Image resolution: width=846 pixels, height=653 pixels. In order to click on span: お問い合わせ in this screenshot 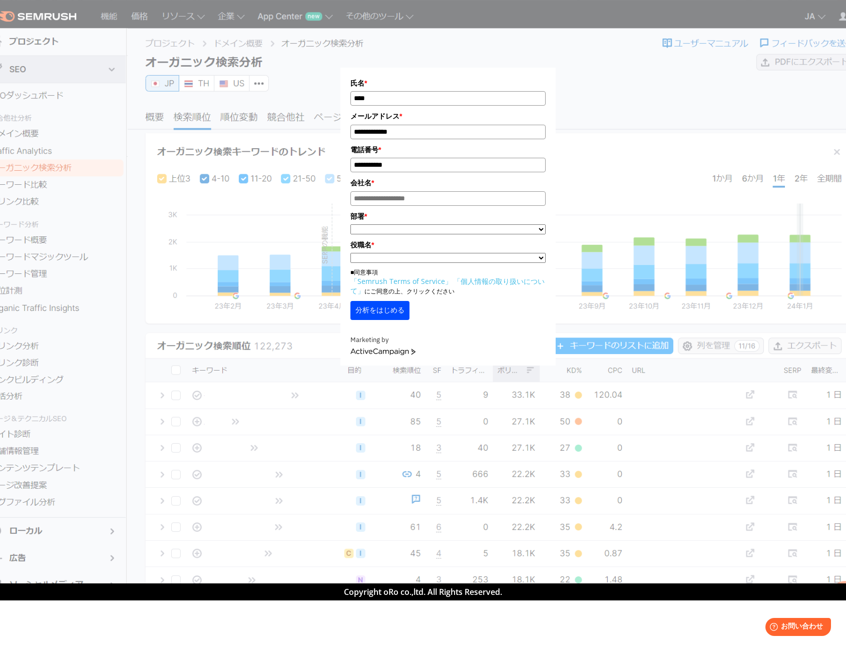, I will do `click(45, 13)`.